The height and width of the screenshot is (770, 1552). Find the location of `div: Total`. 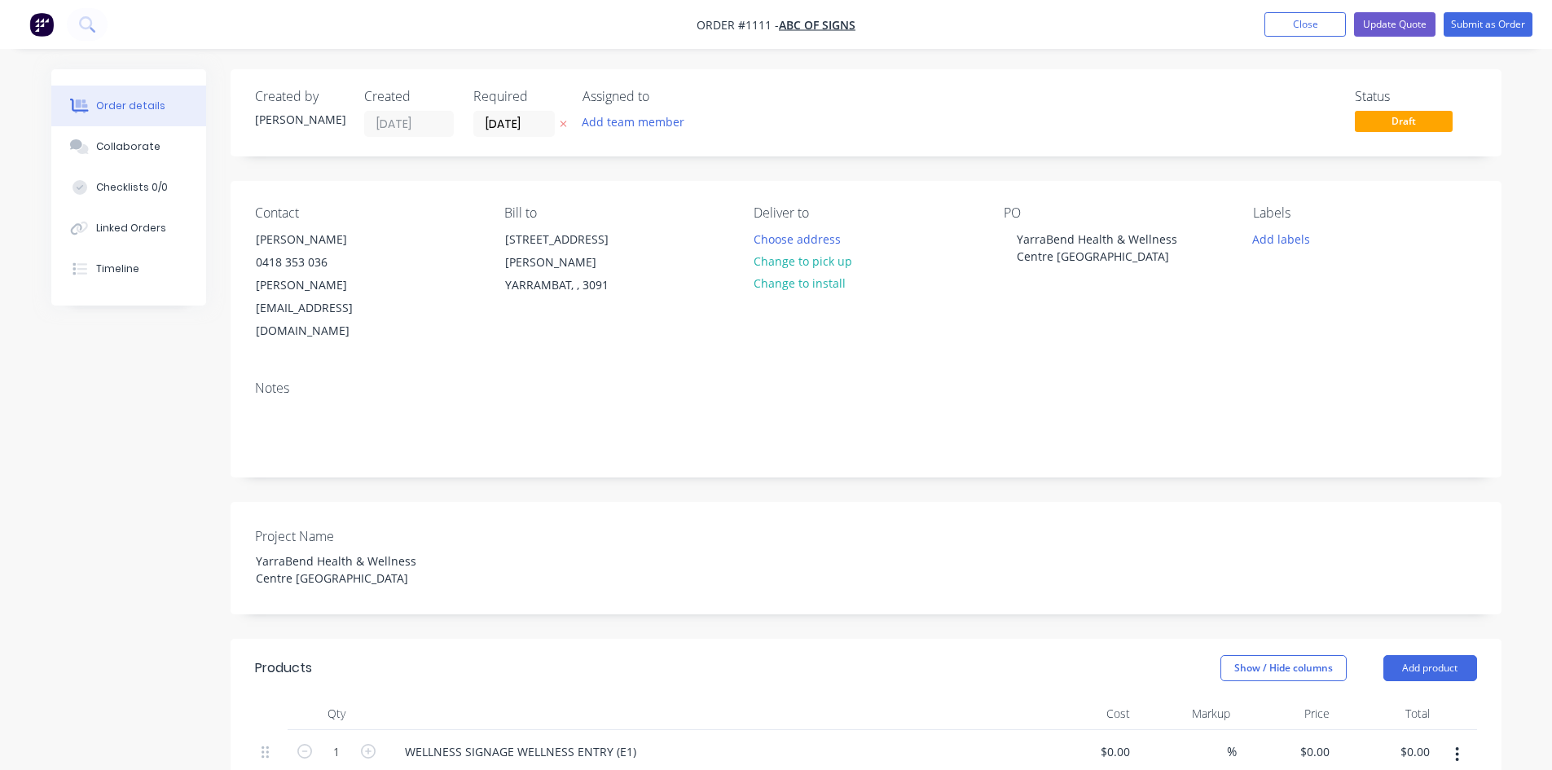

div: Total is located at coordinates (1386, 714).